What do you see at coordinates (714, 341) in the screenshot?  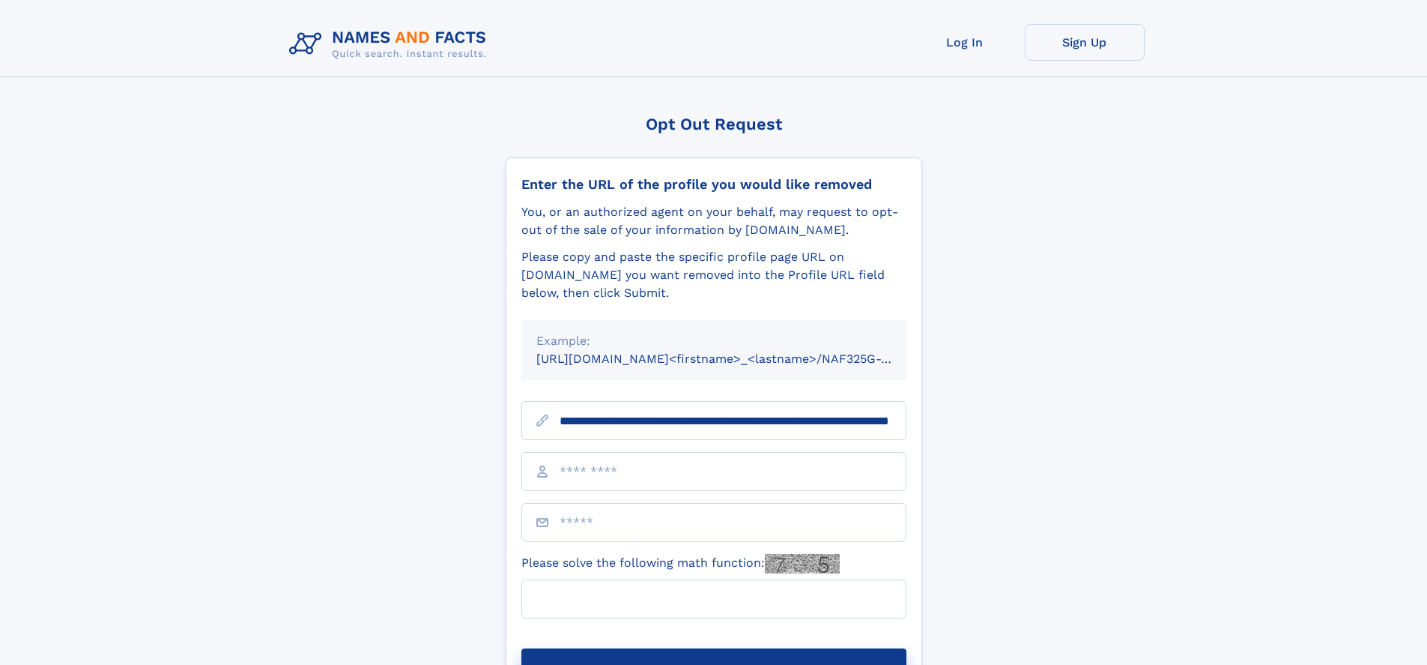 I see `div: Example:` at bounding box center [714, 341].